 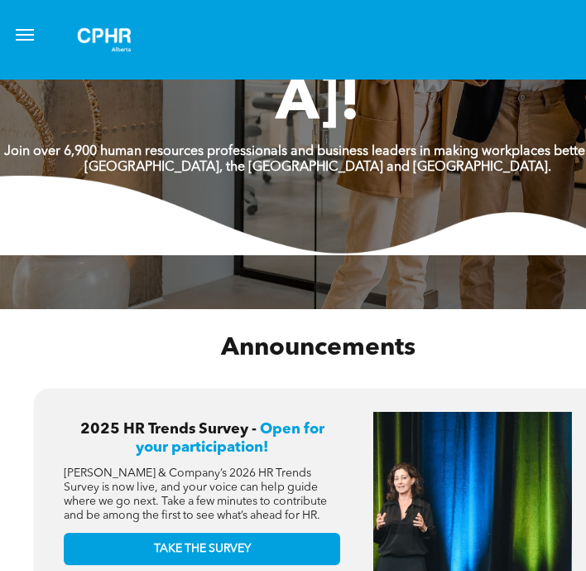 What do you see at coordinates (104, 40) in the screenshot?
I see `img: A white background with a few lines on it` at bounding box center [104, 40].